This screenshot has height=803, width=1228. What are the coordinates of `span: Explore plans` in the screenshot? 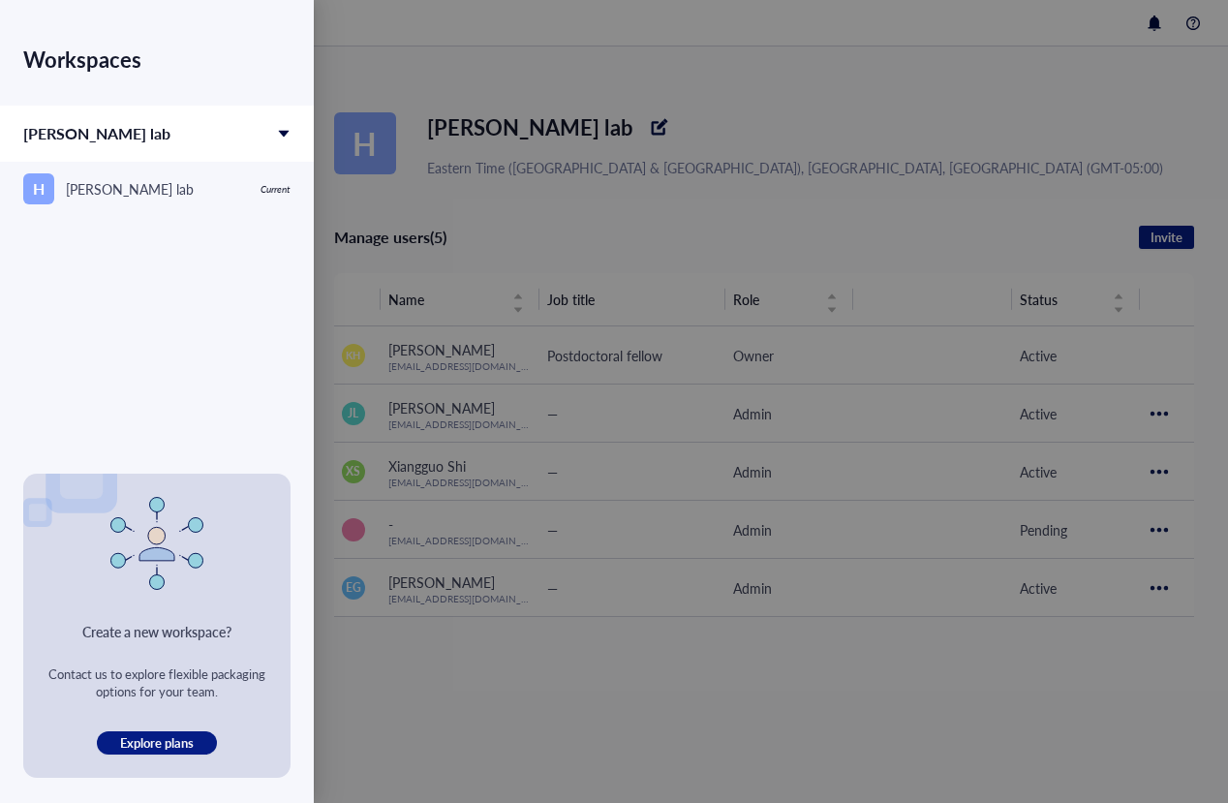 It's located at (157, 743).